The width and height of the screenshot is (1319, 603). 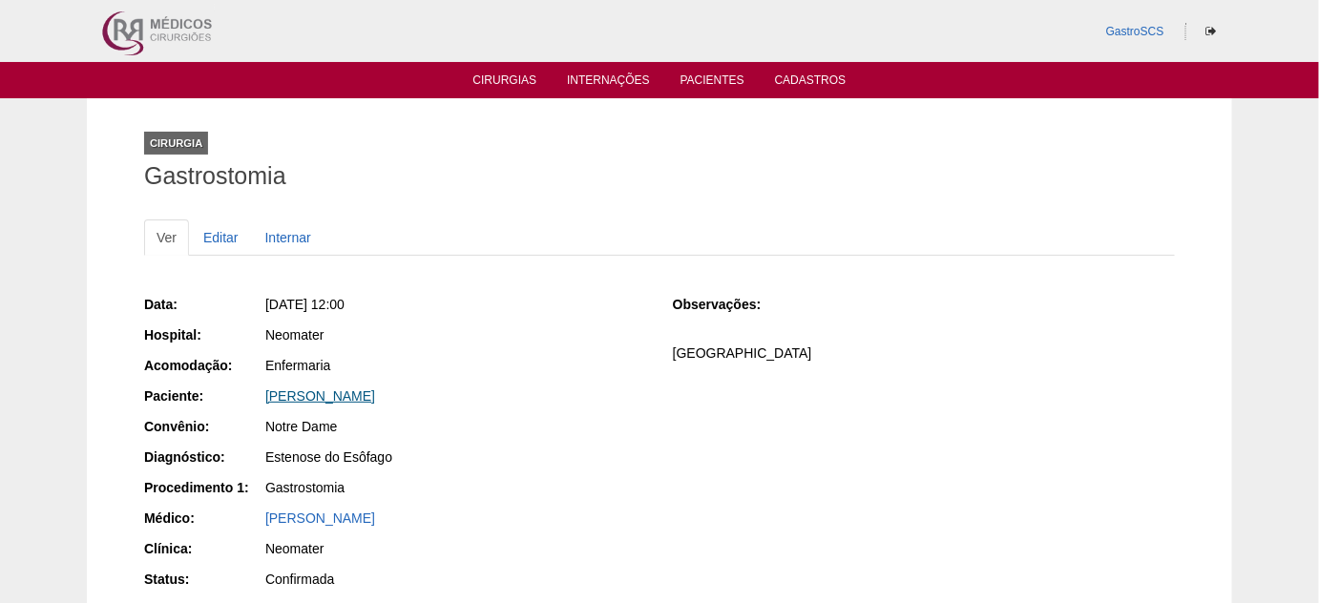 What do you see at coordinates (176, 143) in the screenshot?
I see `div: Cirurgia` at bounding box center [176, 143].